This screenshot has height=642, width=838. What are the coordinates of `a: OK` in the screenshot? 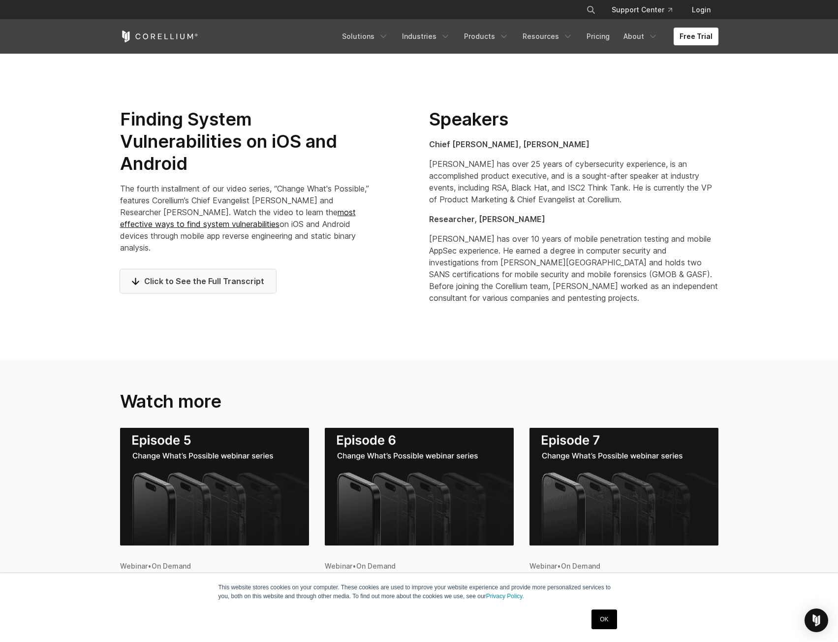 It's located at (604, 619).